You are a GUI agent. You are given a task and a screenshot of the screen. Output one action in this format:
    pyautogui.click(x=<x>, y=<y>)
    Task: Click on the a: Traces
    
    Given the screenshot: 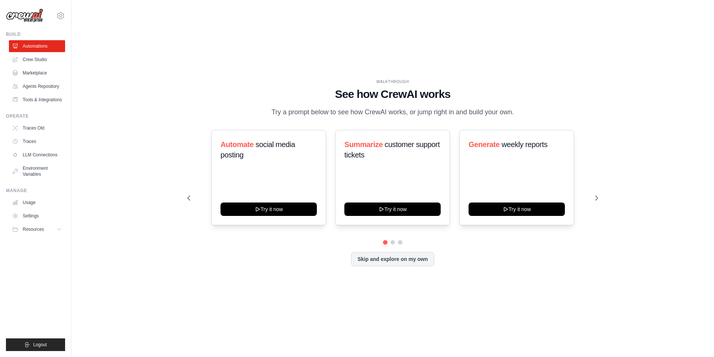 What is the action you would take?
    pyautogui.click(x=37, y=141)
    